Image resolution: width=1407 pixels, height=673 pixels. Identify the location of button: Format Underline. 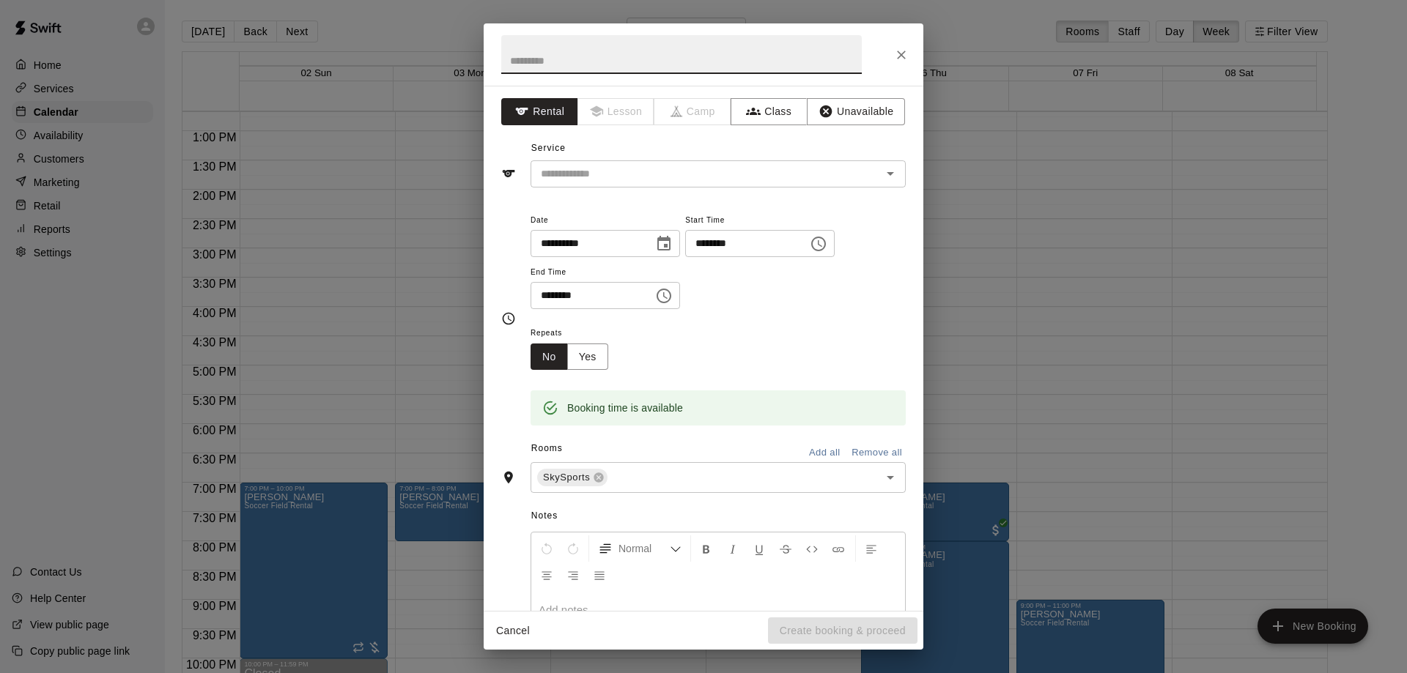
(759, 549).